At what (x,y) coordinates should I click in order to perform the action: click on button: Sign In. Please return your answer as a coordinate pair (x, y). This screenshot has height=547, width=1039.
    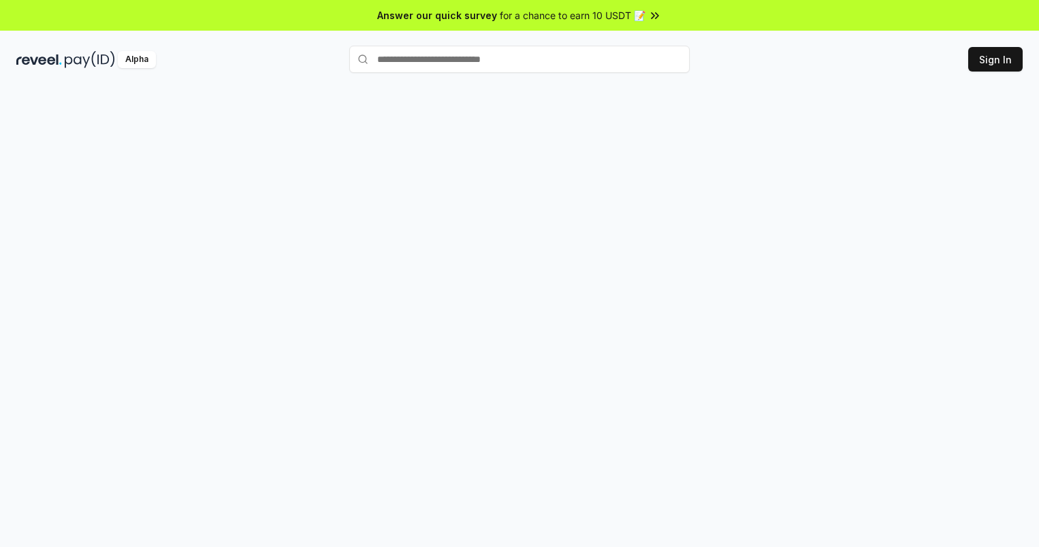
    Looking at the image, I should click on (995, 59).